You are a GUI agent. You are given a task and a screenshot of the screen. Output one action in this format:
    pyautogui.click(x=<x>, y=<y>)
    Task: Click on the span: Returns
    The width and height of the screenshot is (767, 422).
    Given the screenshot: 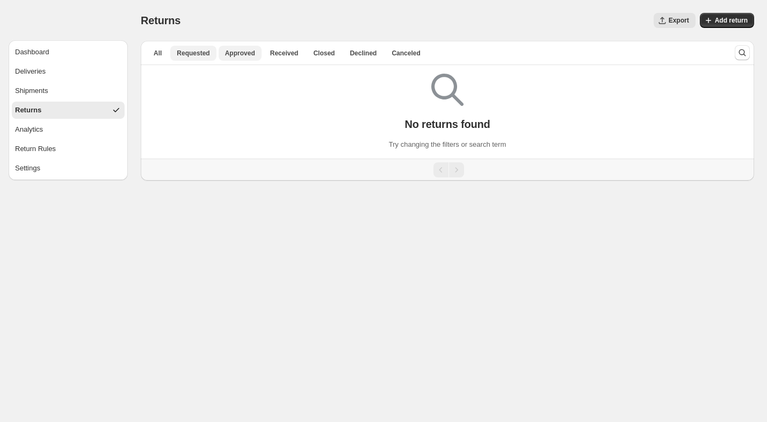 What is the action you would take?
    pyautogui.click(x=161, y=20)
    